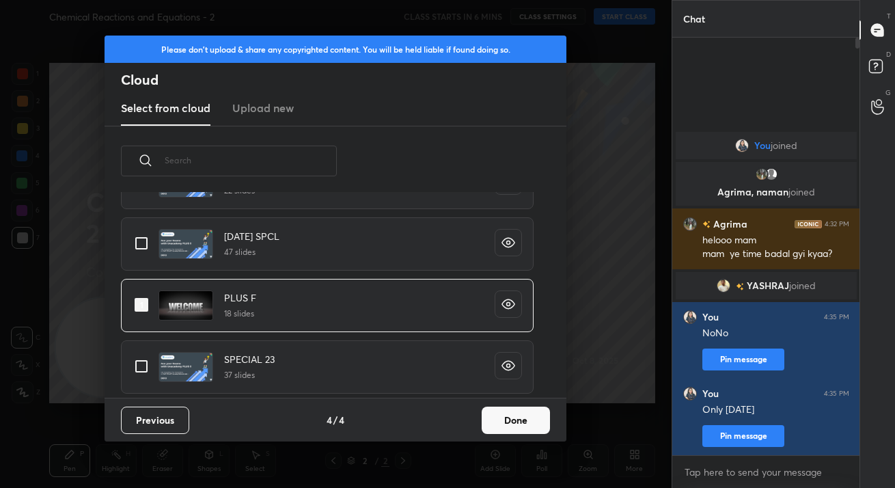  I want to click on img: default.png, so click(771, 174).